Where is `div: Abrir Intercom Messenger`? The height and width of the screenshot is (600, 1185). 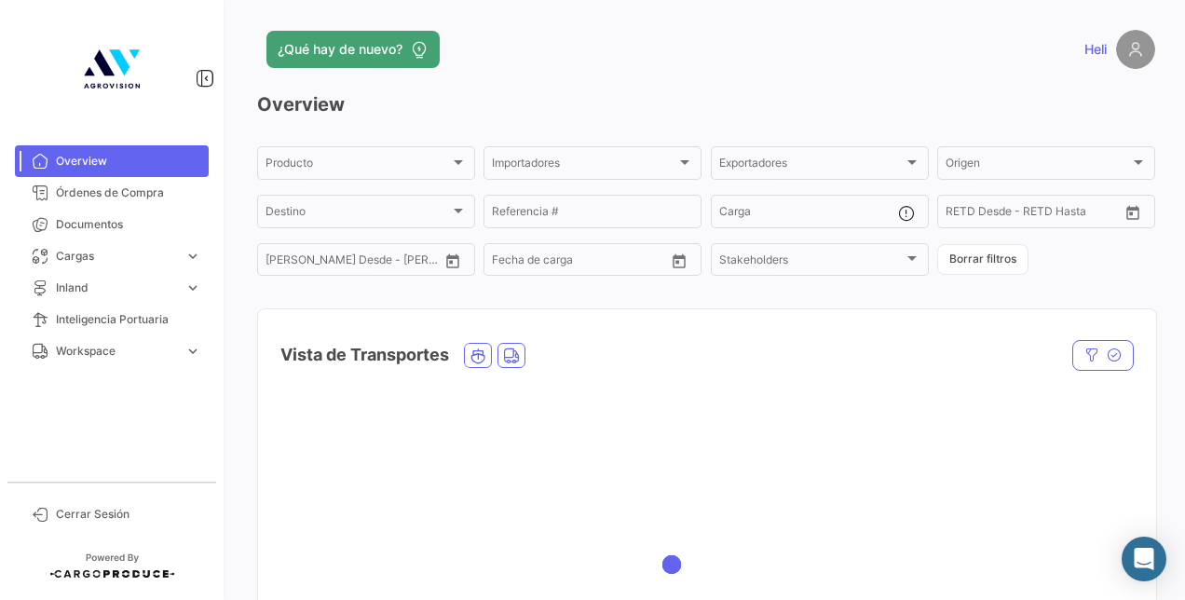 div: Abrir Intercom Messenger is located at coordinates (1144, 559).